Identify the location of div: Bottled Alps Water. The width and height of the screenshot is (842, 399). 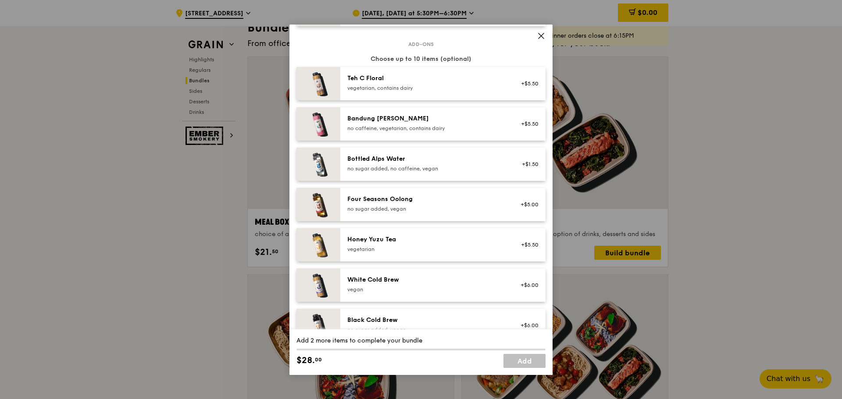
(426, 159).